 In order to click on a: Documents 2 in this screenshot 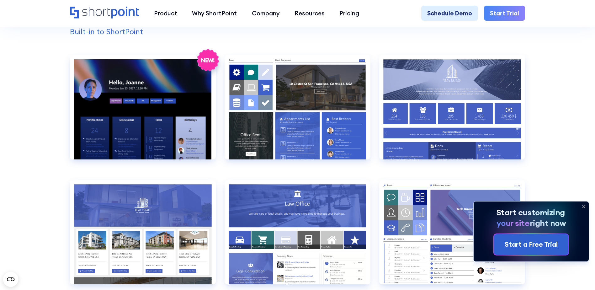, I will do `click(452, 113)`.